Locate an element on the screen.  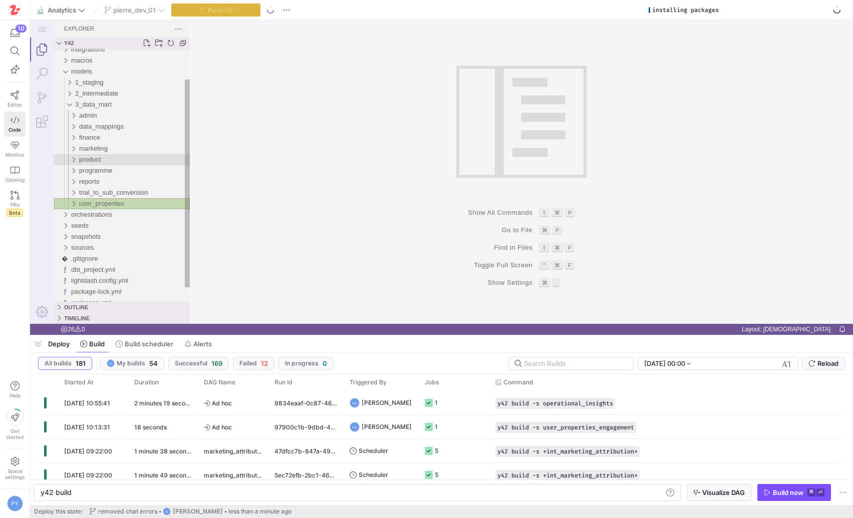
span: packages.yml is located at coordinates (61, 282).